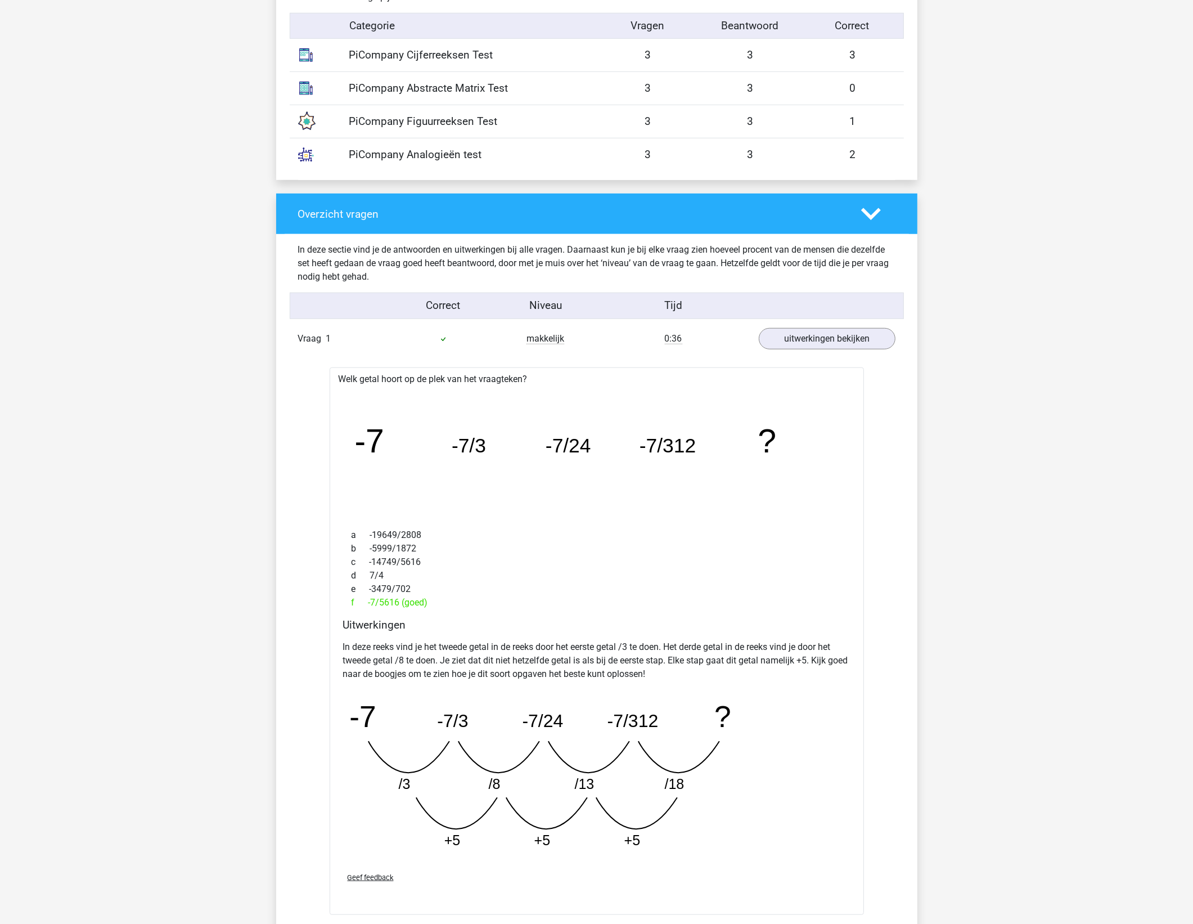  I want to click on div: -7/5616 (goed), so click(597, 602).